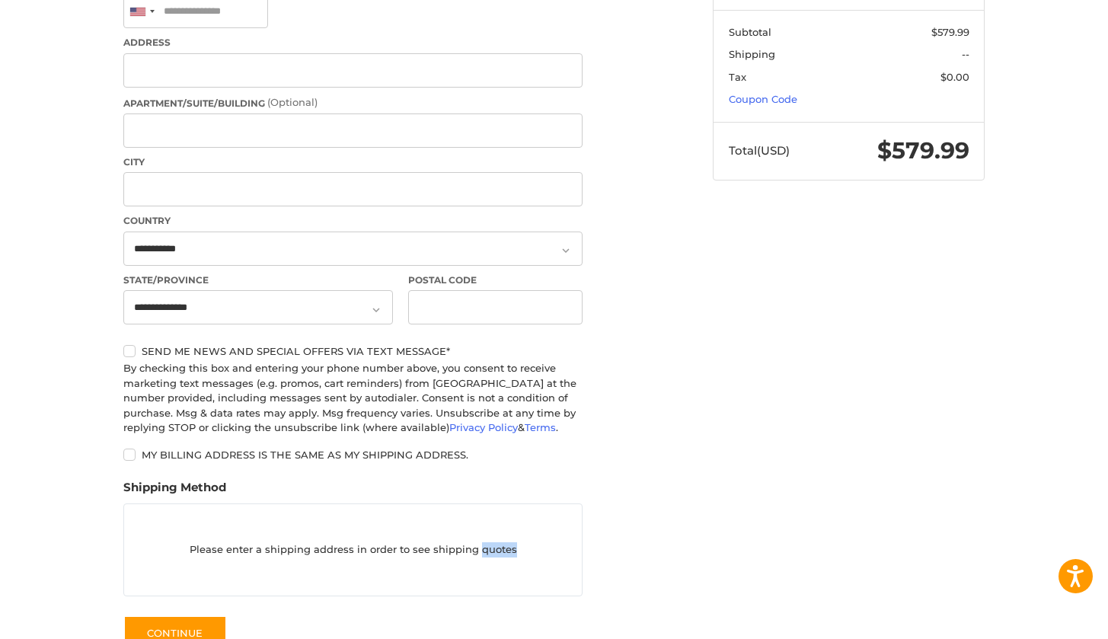 This screenshot has height=639, width=1108. I want to click on legend: Shipping Method, so click(174, 491).